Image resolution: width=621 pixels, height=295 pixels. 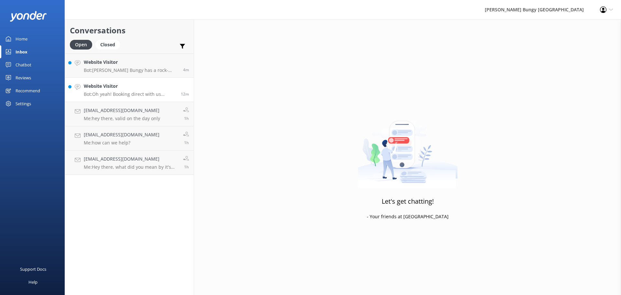 What do you see at coordinates (33, 282) in the screenshot?
I see `div: Help` at bounding box center [33, 282].